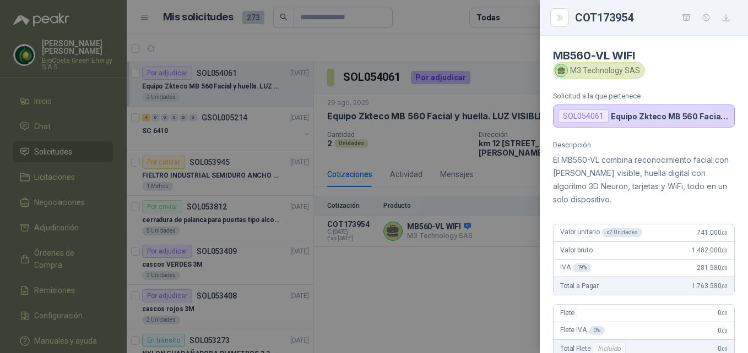  I want to click on span: Total a Pagar, so click(579, 286).